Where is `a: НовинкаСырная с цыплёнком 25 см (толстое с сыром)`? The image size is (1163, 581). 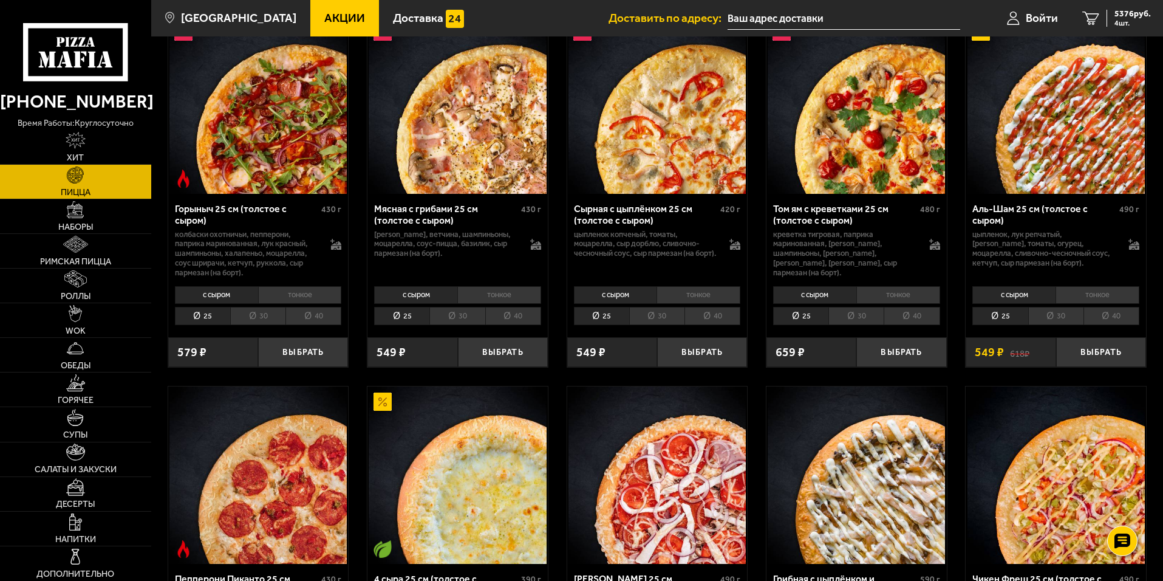
a: НовинкаСырная с цыплёнком 25 см (толстое с сыром) is located at coordinates (657, 105).